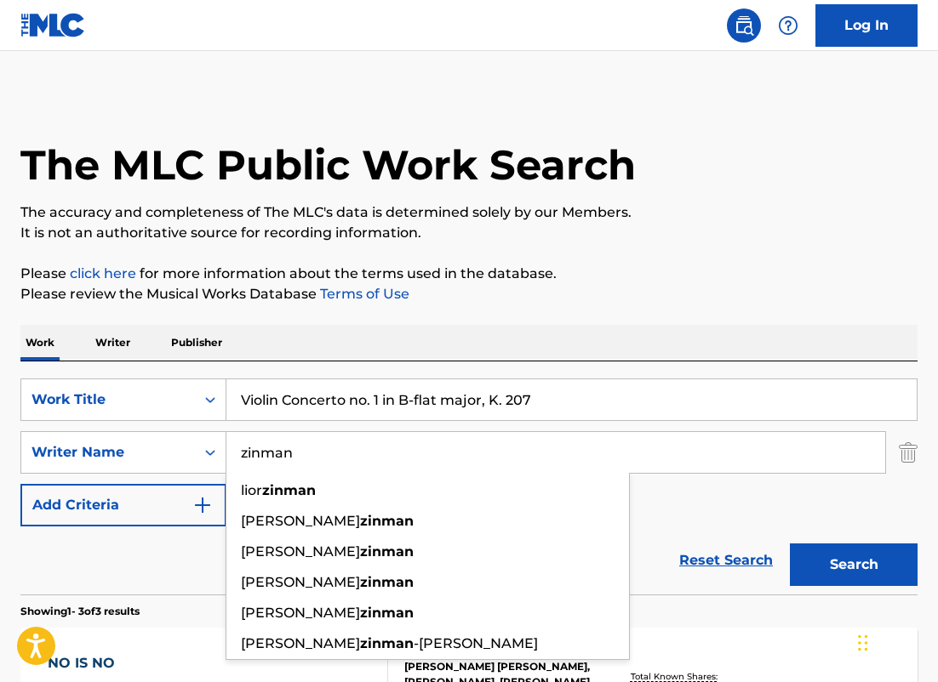  I want to click on div: Help, so click(788, 26).